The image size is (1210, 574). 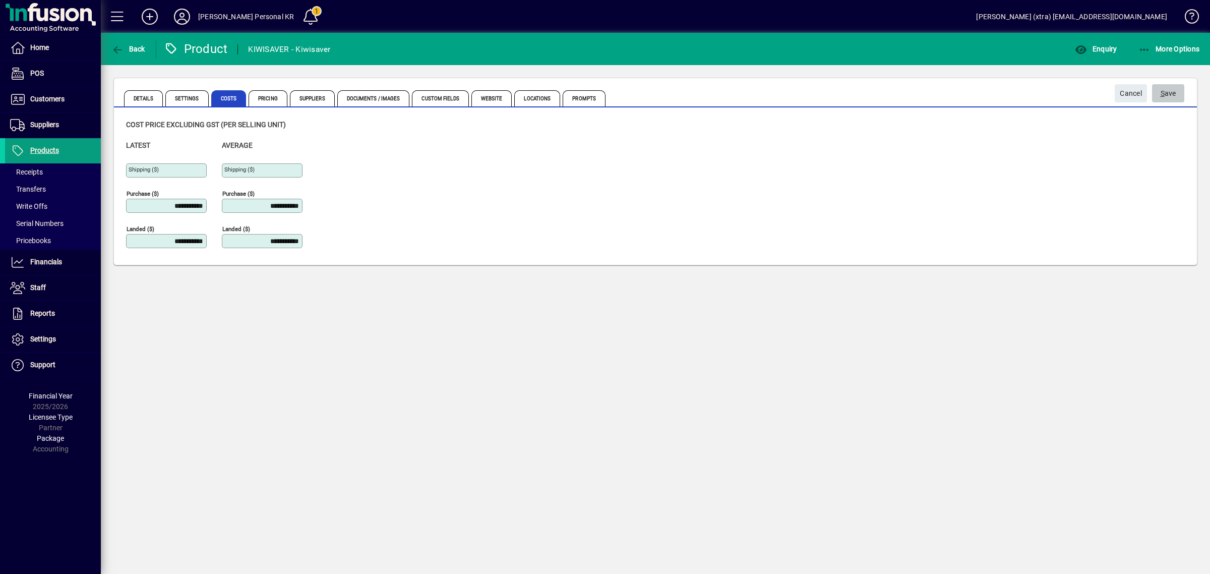 I want to click on span: Locations, so click(x=537, y=98).